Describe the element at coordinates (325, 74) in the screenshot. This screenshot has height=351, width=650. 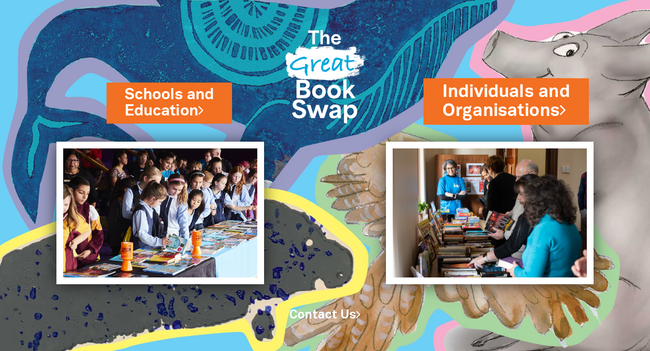
I see `img: Great Bookswap logo` at that location.